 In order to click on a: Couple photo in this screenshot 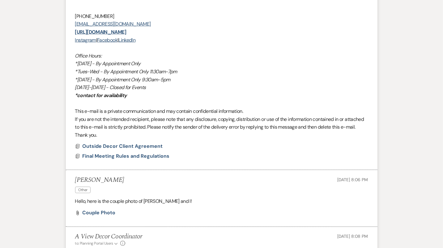, I will do `click(99, 213)`.